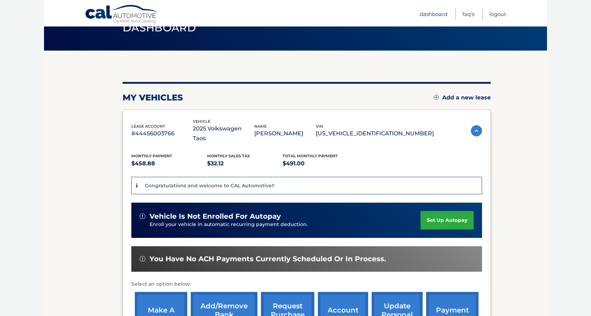  I want to click on span: Monthly sales Tax, so click(228, 156).